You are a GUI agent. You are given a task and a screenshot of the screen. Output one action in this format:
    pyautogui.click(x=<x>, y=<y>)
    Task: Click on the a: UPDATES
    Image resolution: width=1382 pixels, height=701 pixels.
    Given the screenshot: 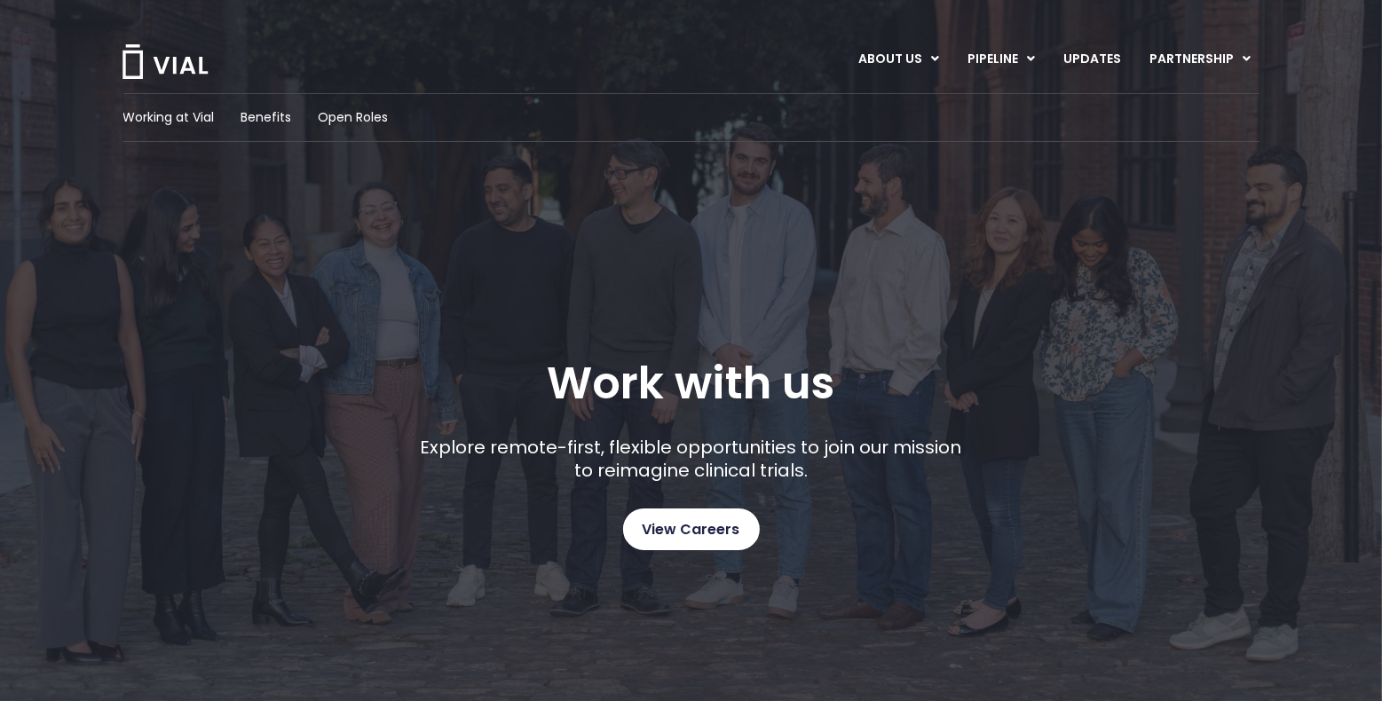 What is the action you would take?
    pyautogui.click(x=1092, y=59)
    